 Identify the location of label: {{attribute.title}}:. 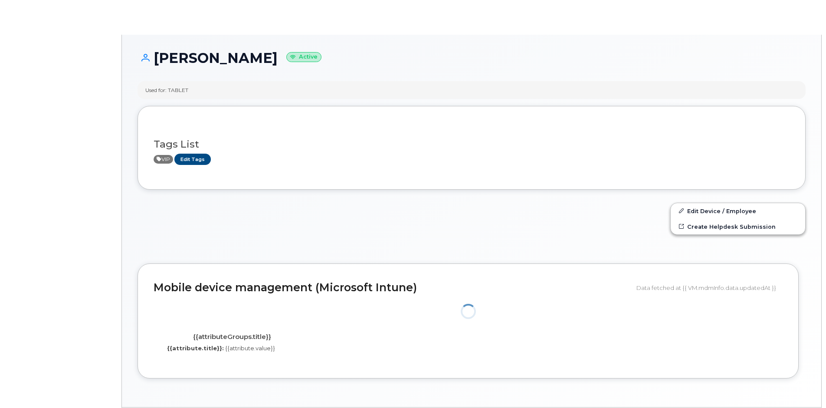
(195, 348).